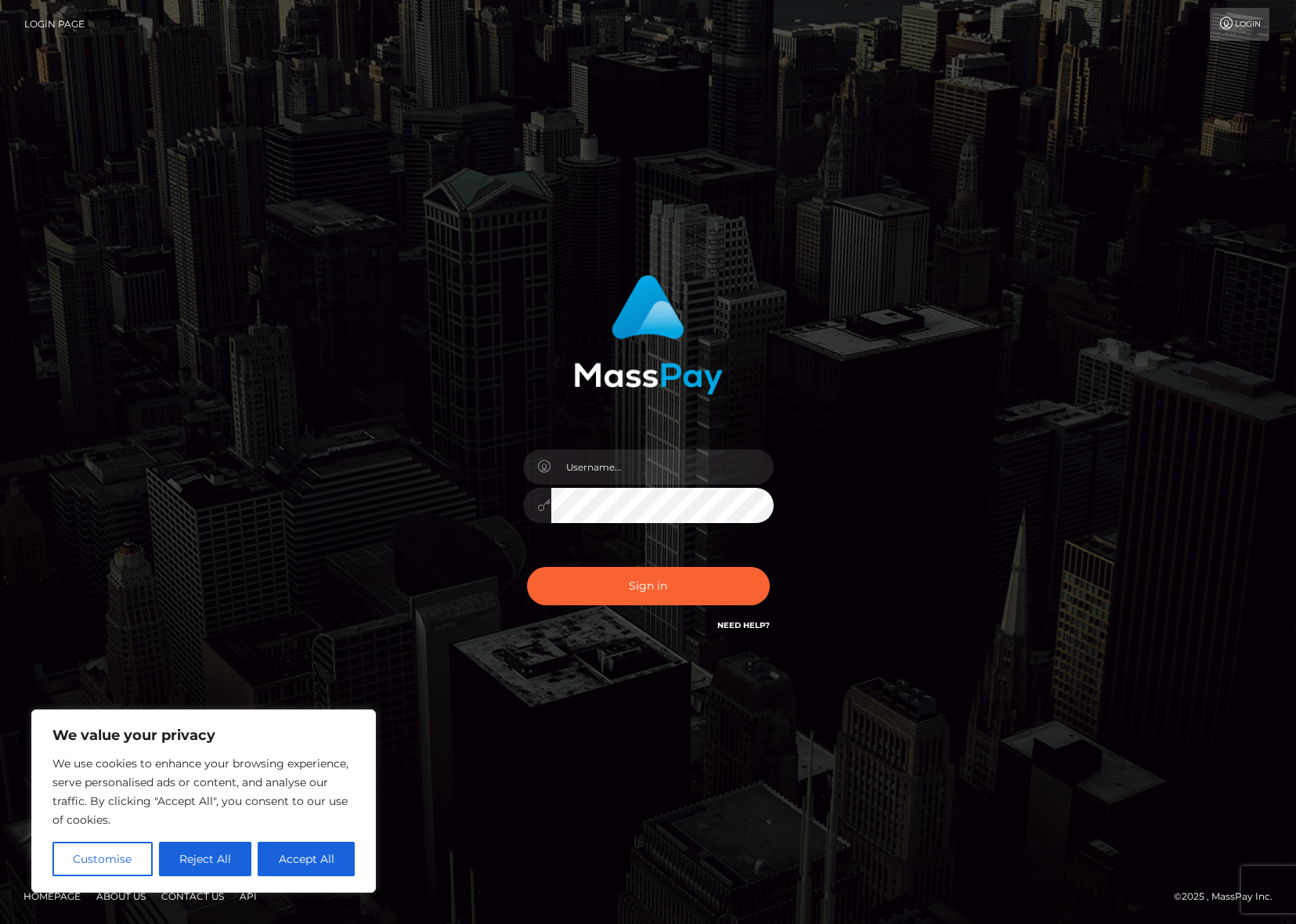 The height and width of the screenshot is (924, 1296). I want to click on a: About Us, so click(121, 895).